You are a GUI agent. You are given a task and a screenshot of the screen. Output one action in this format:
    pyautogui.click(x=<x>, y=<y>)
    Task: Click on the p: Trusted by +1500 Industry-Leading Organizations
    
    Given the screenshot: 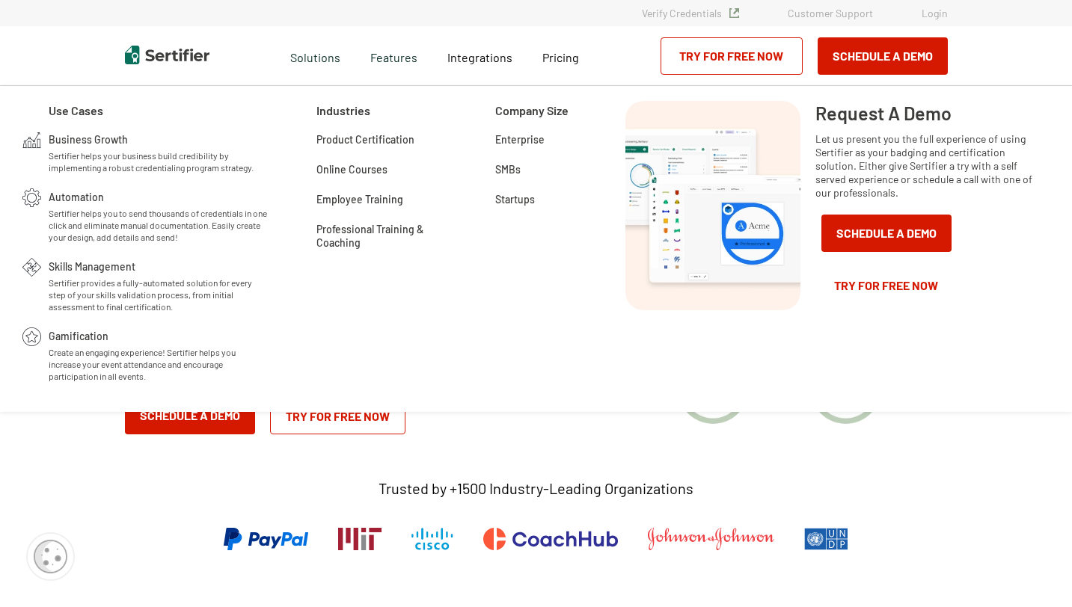 What is the action you would take?
    pyautogui.click(x=535, y=488)
    